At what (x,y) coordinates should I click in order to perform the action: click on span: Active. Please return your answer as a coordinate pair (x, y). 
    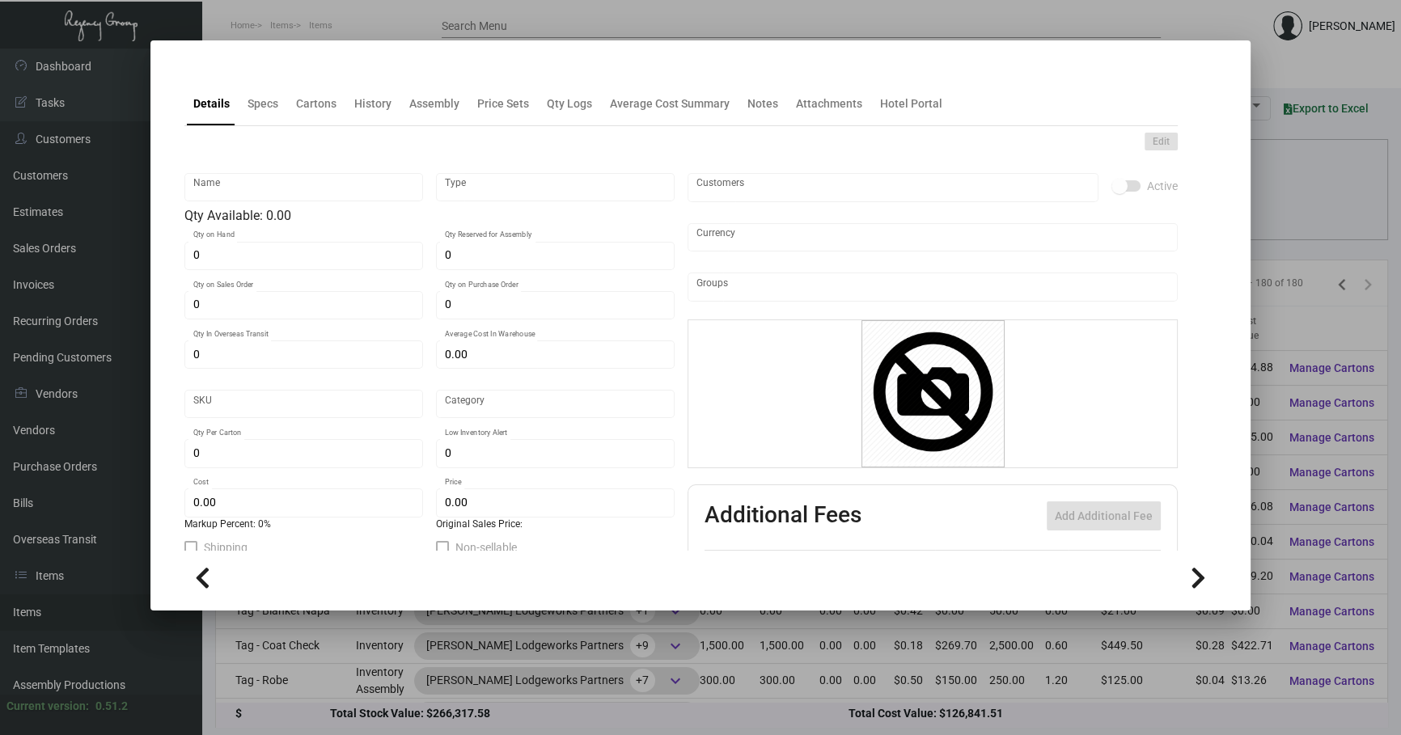
    Looking at the image, I should click on (1163, 186).